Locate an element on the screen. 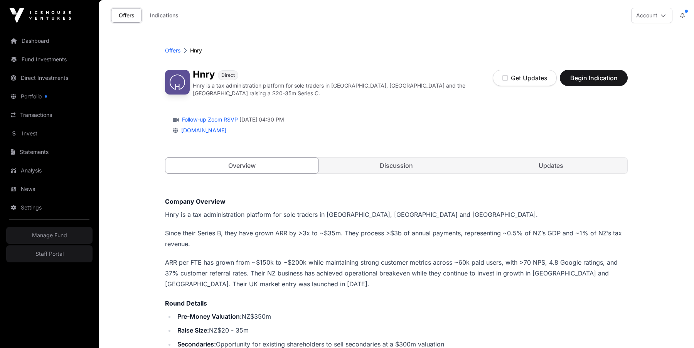  a: Fund Investments is located at coordinates (49, 59).